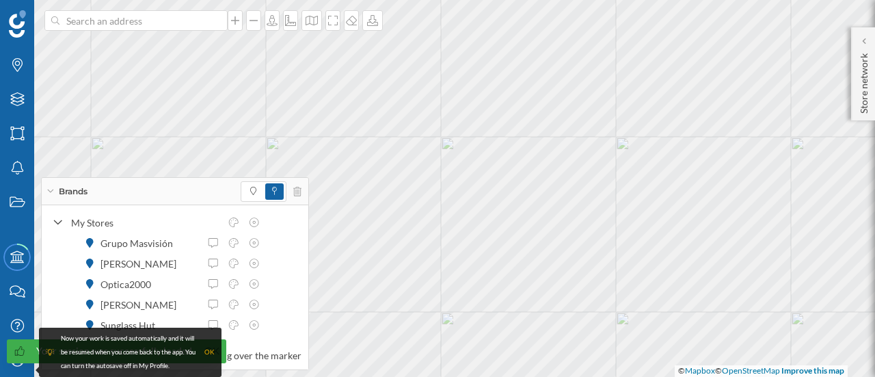 This screenshot has height=377, width=875. What do you see at coordinates (115, 351) in the screenshot?
I see `div: Your session was successfully loaded.` at bounding box center [115, 351].